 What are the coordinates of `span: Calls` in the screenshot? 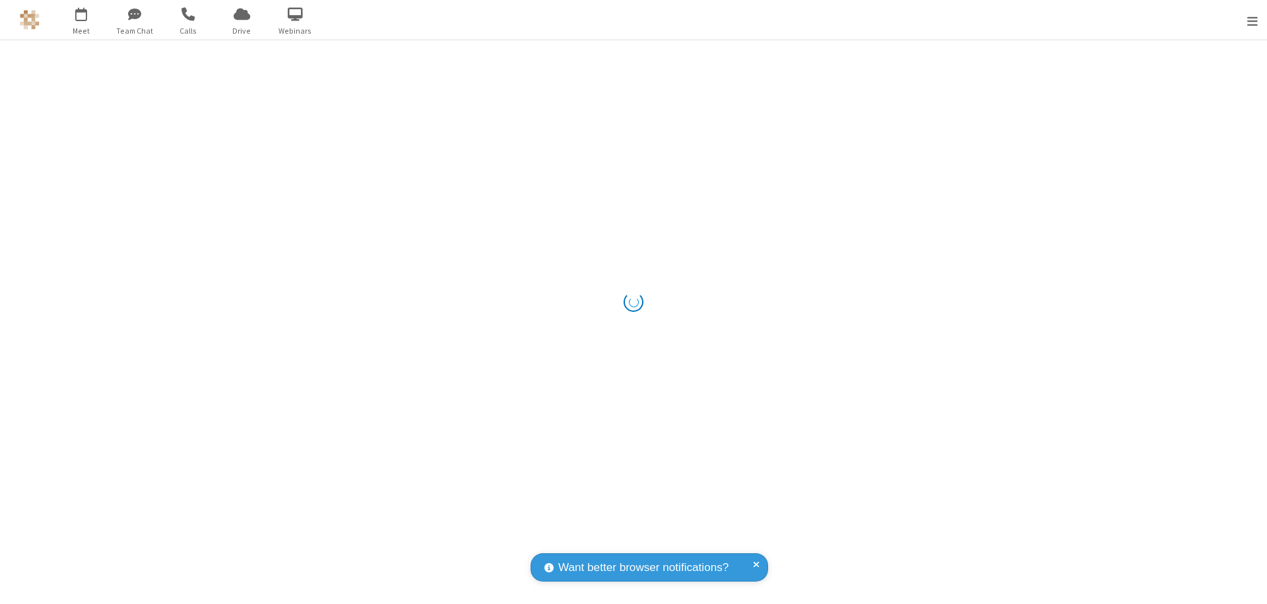 It's located at (188, 31).